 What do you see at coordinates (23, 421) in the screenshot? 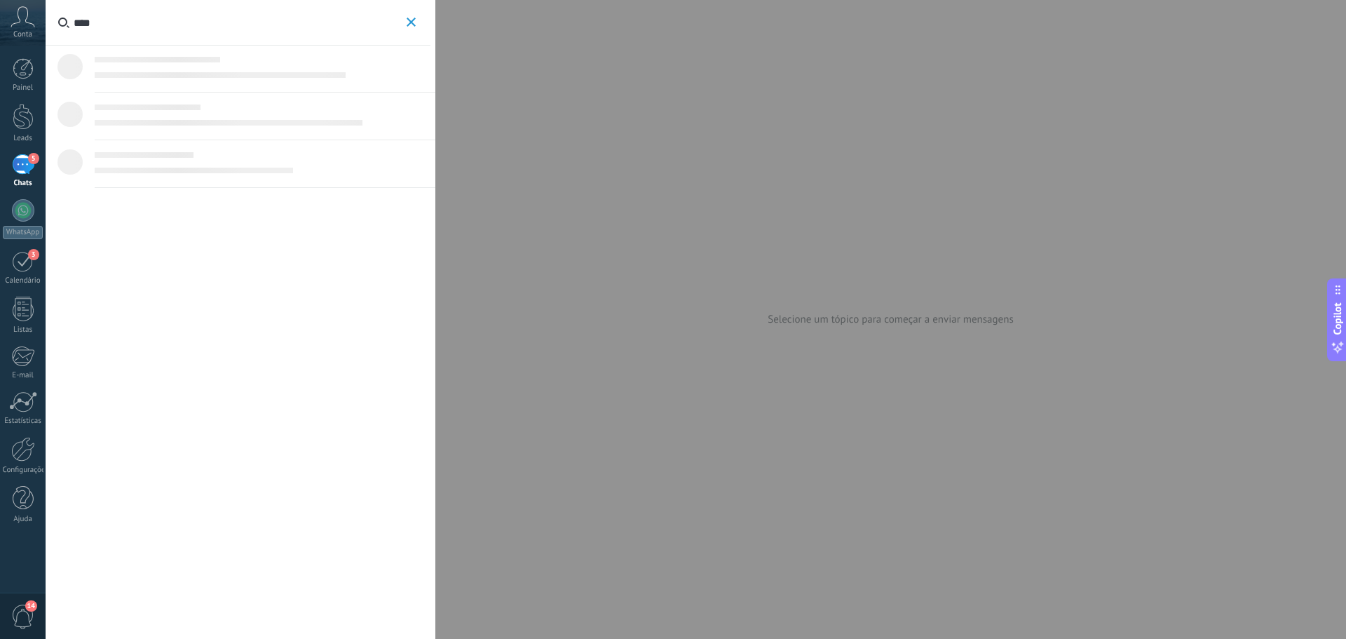
I see `div: Estatísticas` at bounding box center [23, 421].